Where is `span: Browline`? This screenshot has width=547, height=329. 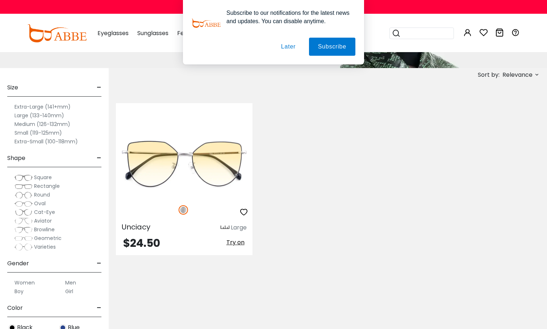
span: Browline is located at coordinates (44, 230).